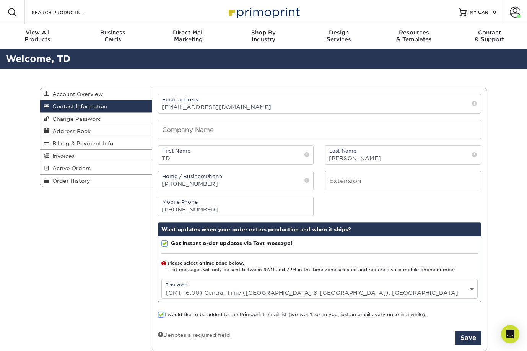 This screenshot has width=527, height=351. I want to click on div: & Support, so click(489, 36).